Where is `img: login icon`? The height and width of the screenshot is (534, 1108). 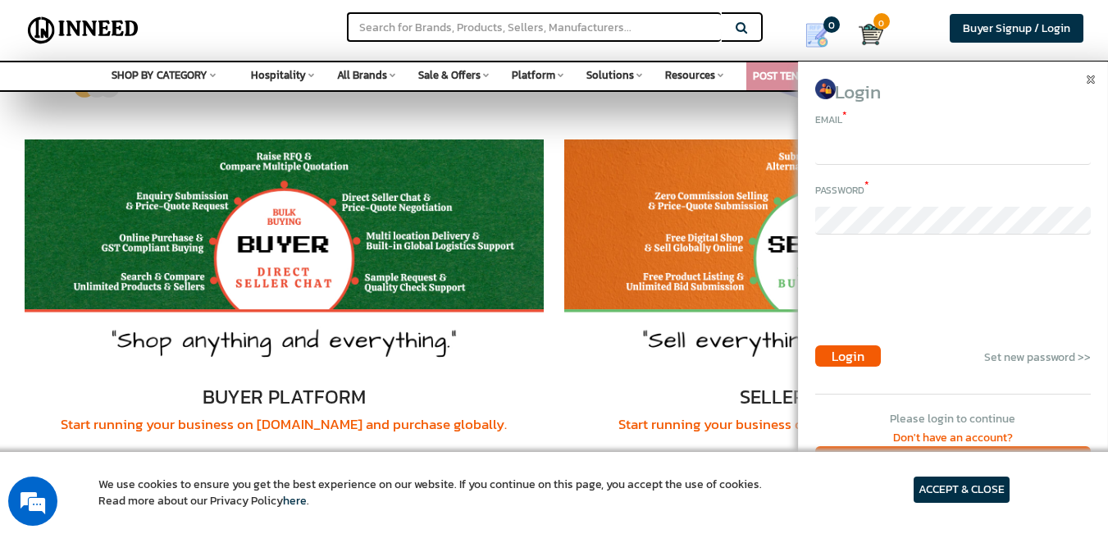
img: login icon is located at coordinates (825, 89).